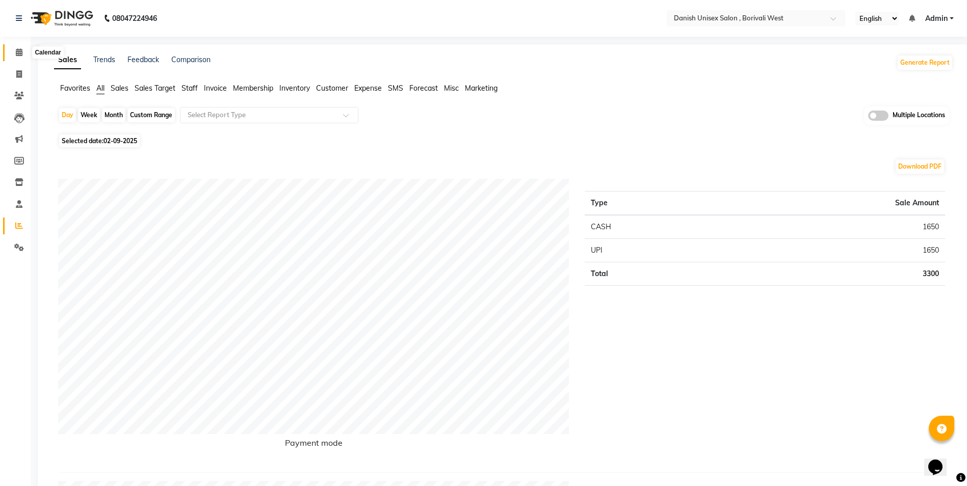 The image size is (967, 486). Describe the element at coordinates (47, 52) in the screenshot. I see `div: Calendar` at that location.